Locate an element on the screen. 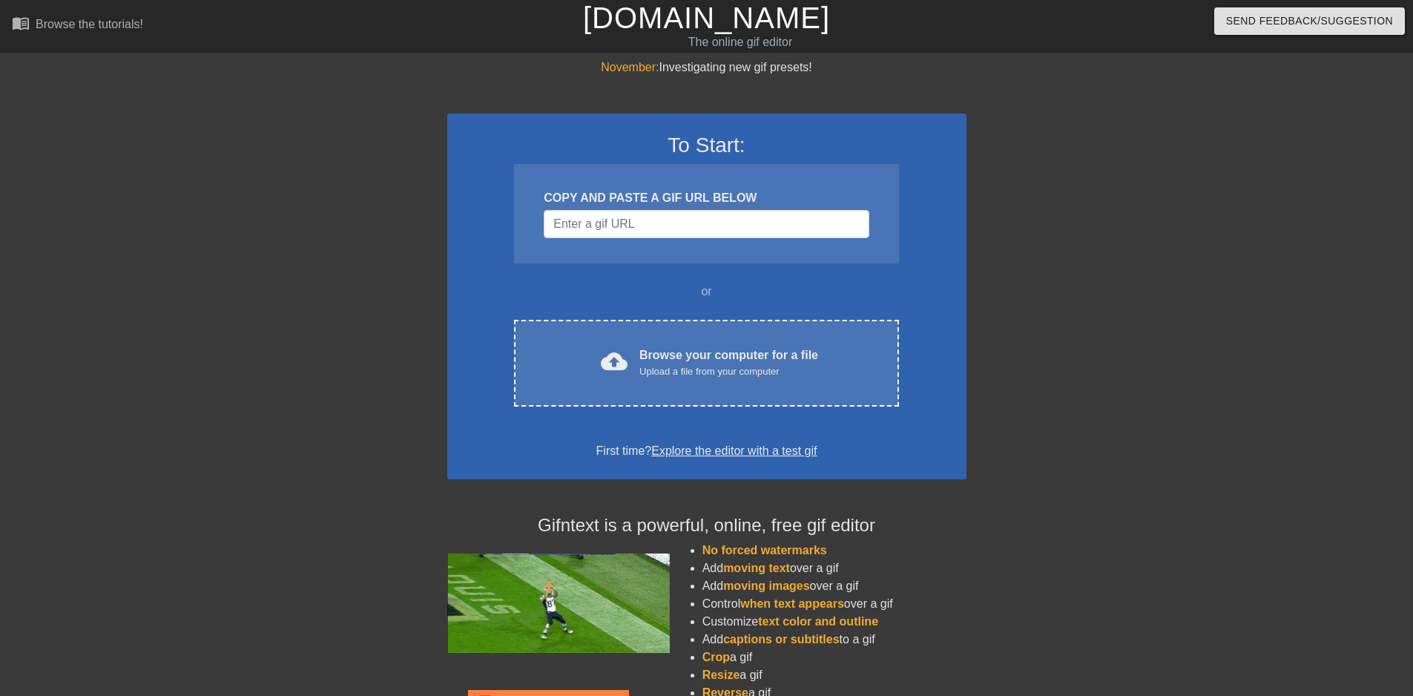 This screenshot has width=1413, height=696. span: menu_book is located at coordinates (21, 23).